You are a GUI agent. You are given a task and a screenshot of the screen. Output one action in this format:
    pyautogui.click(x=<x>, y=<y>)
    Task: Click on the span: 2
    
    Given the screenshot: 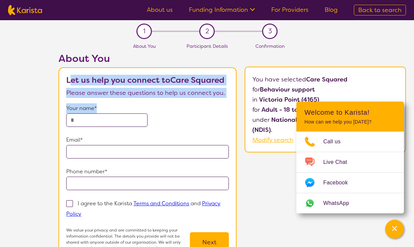 What is the action you would take?
    pyautogui.click(x=207, y=31)
    